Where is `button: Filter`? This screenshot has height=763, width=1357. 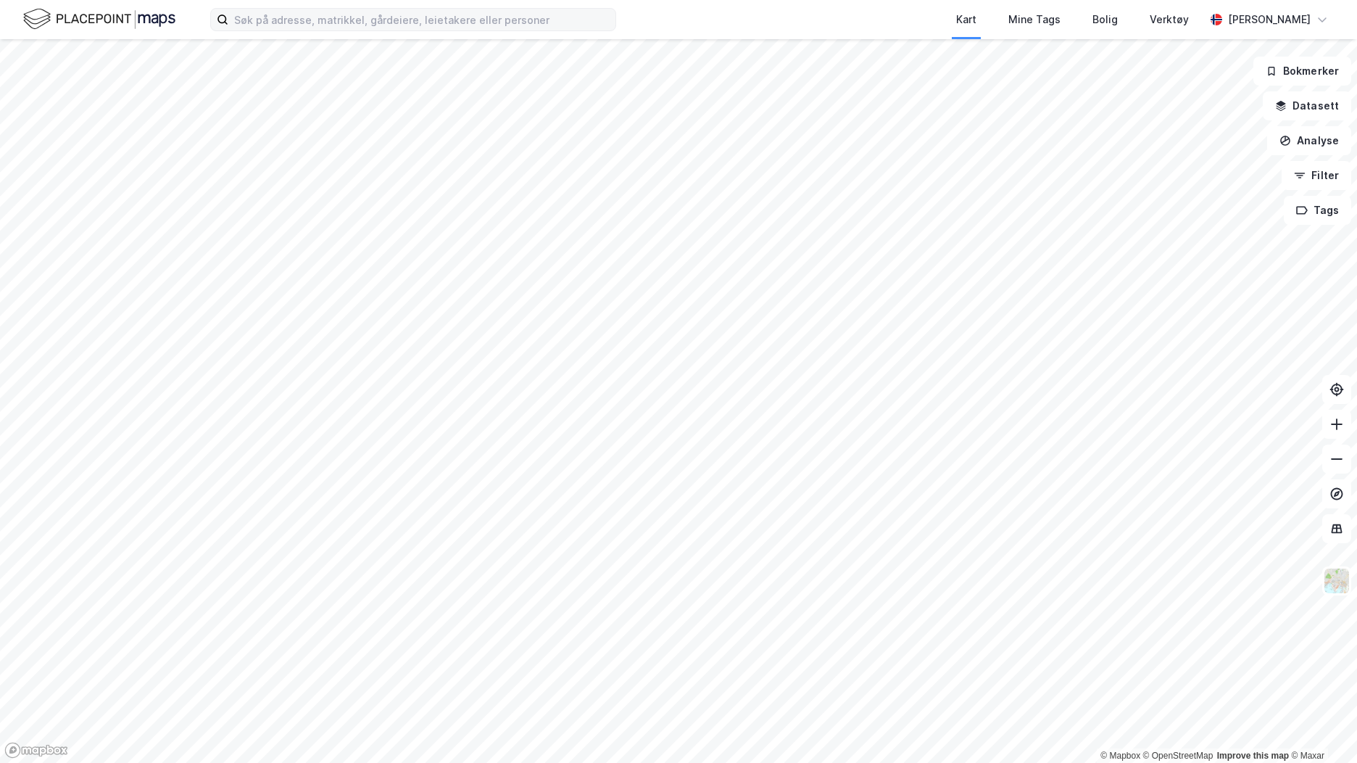
button: Filter is located at coordinates (1317, 175).